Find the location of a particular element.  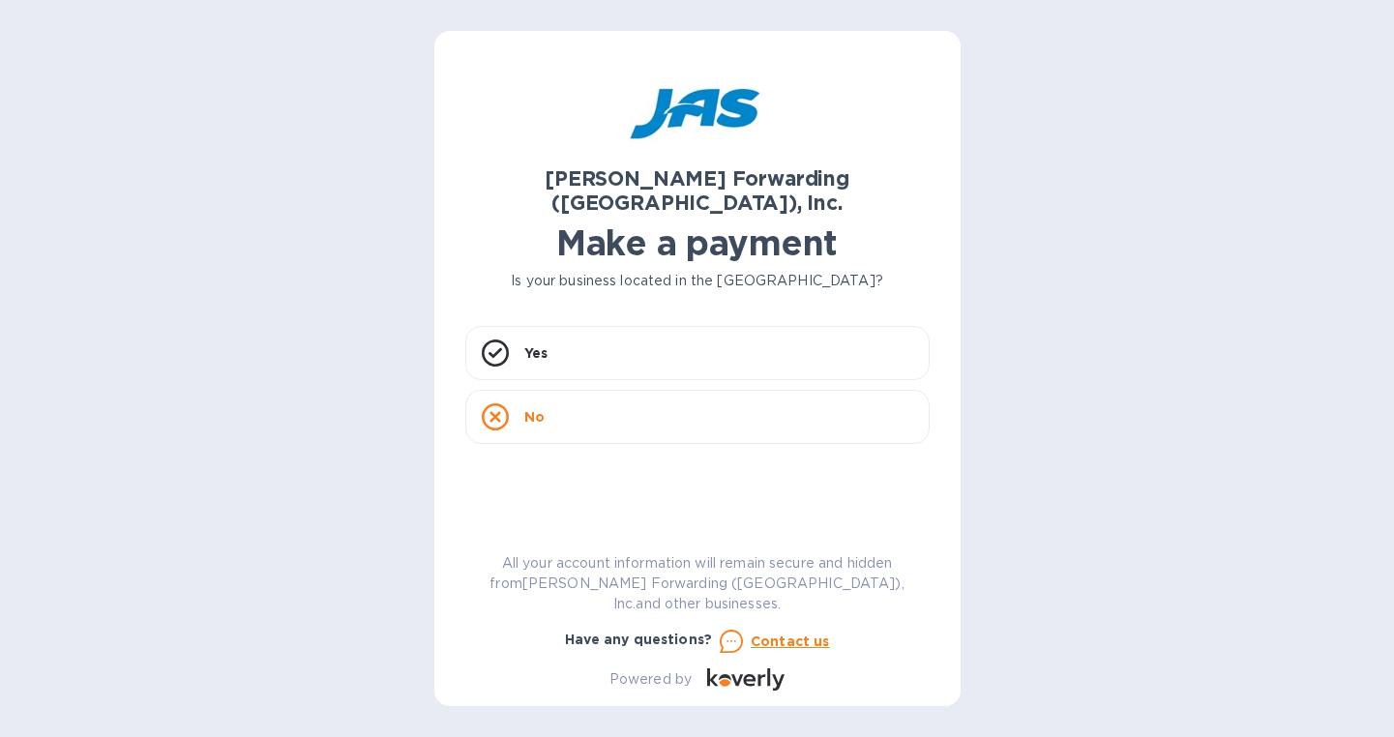

p: No is located at coordinates (534, 417).